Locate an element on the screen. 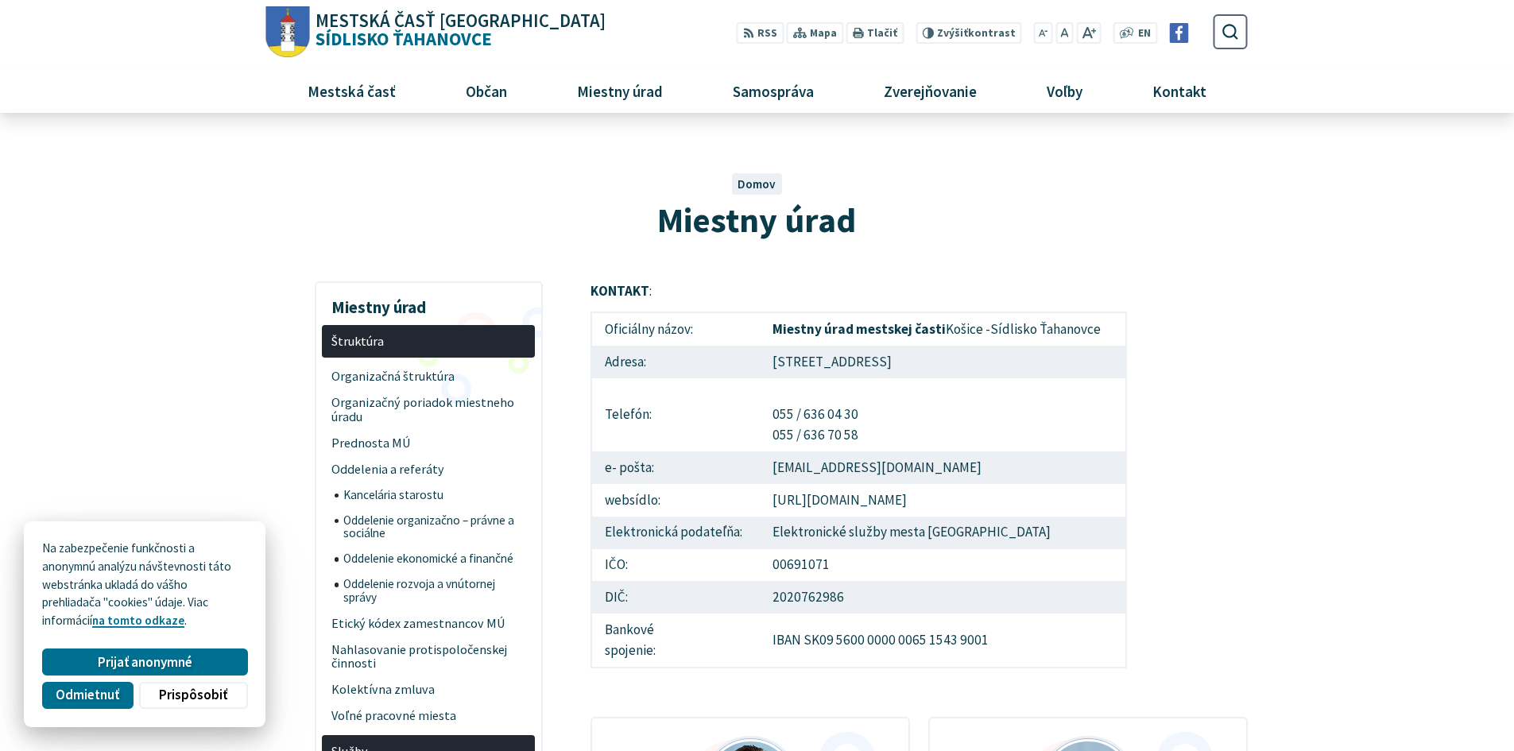  a: Voľby is located at coordinates (1065, 91).